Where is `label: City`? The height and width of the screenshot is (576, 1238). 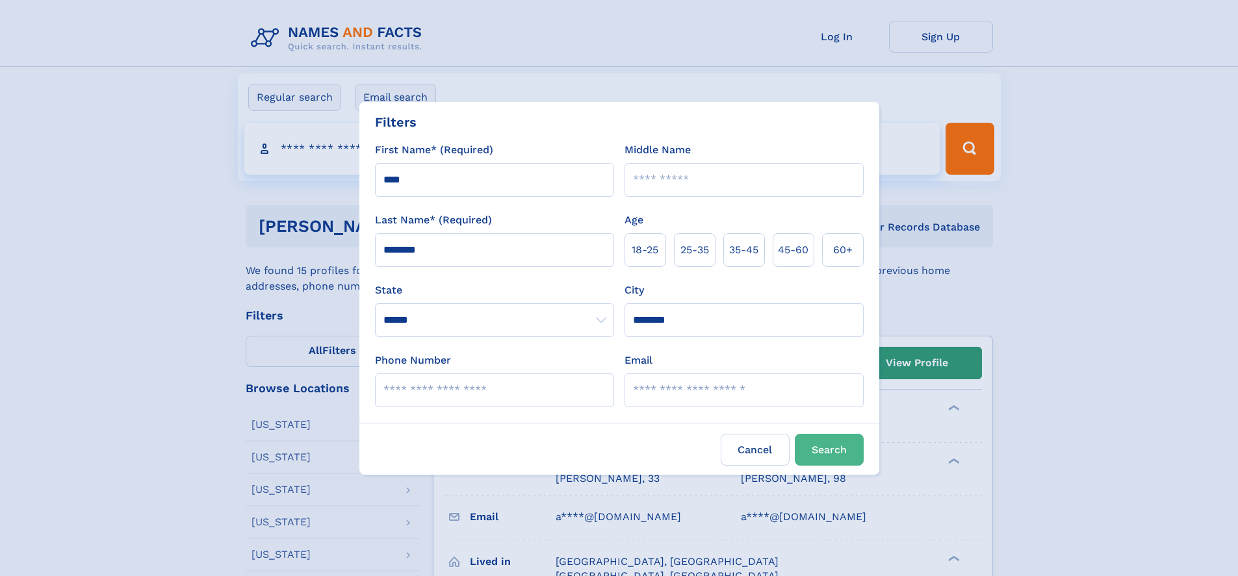 label: City is located at coordinates (634, 290).